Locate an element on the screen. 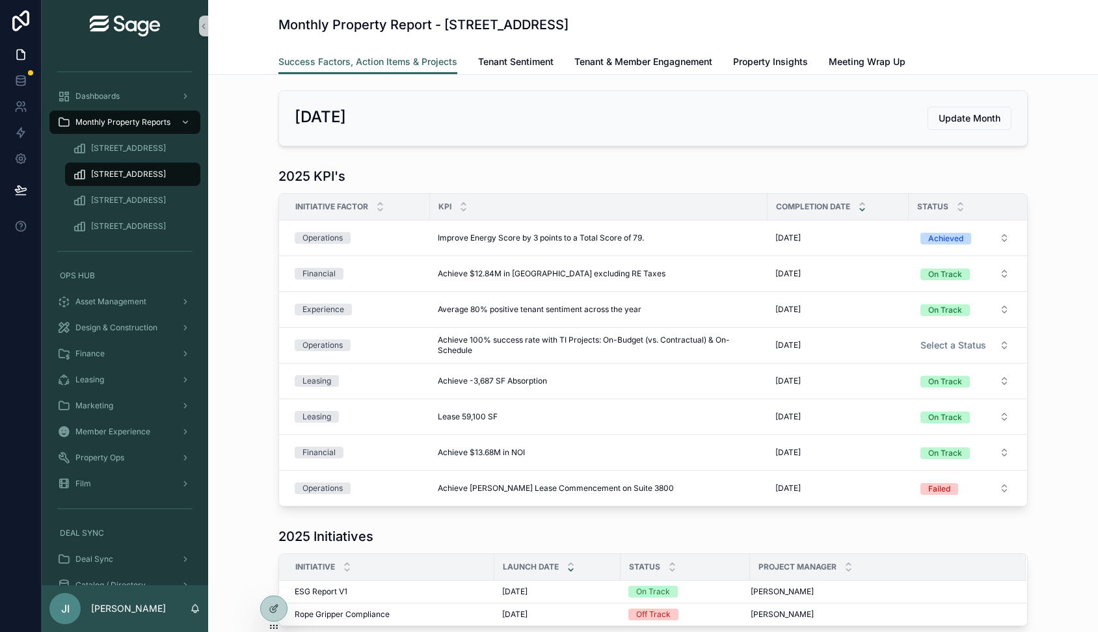 The width and height of the screenshot is (1098, 632). a: Asset Management is located at coordinates (125, 302).